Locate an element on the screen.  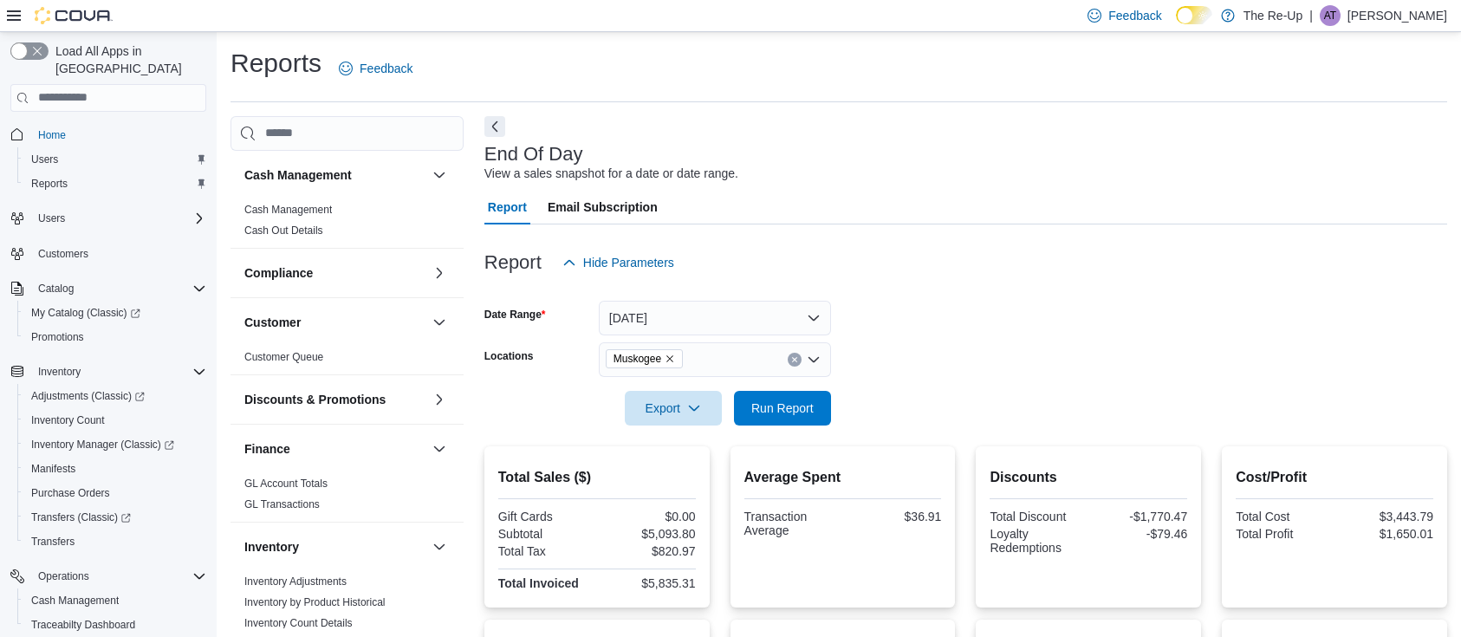
span: Feedback is located at coordinates (386, 68).